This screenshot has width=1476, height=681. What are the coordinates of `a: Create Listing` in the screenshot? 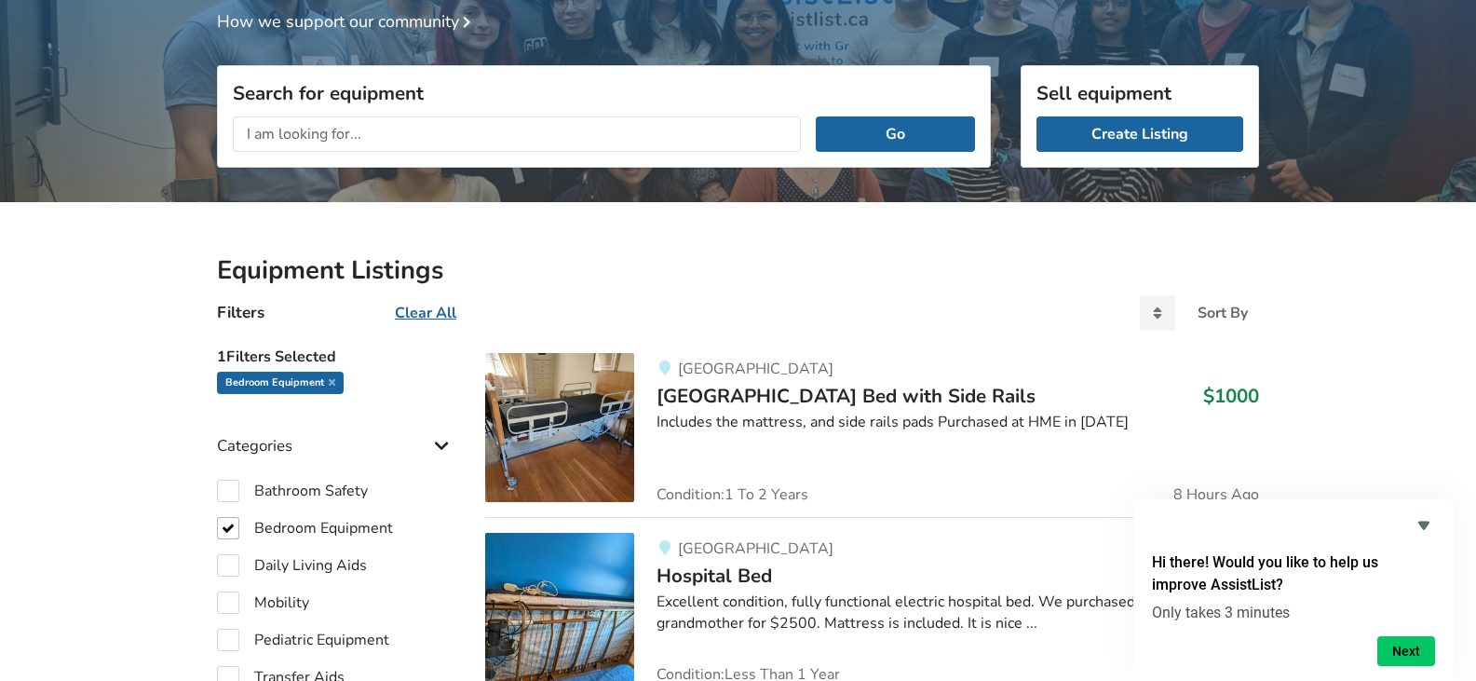 It's located at (1140, 134).